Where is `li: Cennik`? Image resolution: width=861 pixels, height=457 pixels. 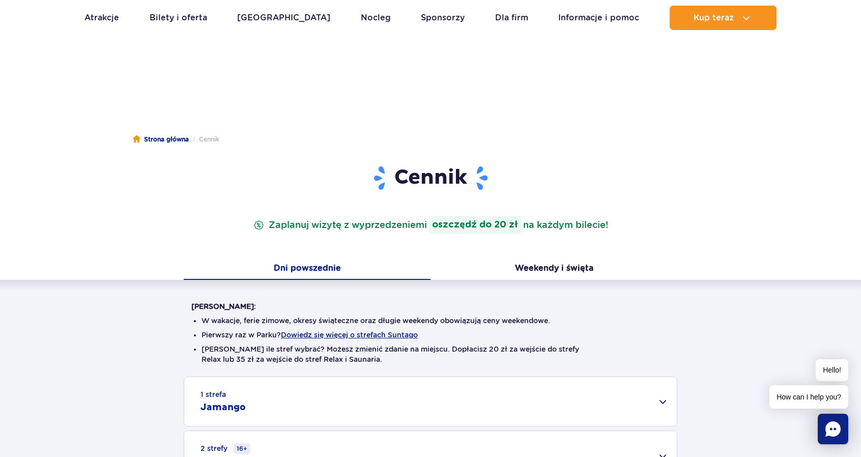
li: Cennik is located at coordinates (204, 139).